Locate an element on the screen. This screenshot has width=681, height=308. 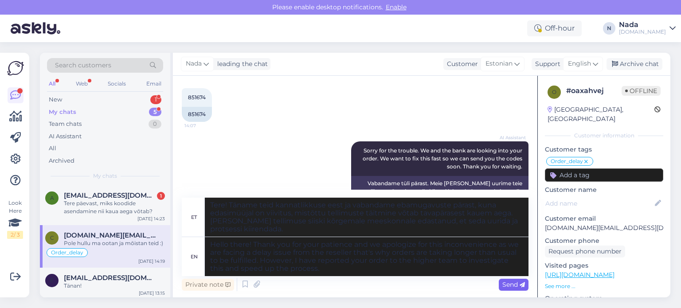
span: Search customers is located at coordinates (83, 65).